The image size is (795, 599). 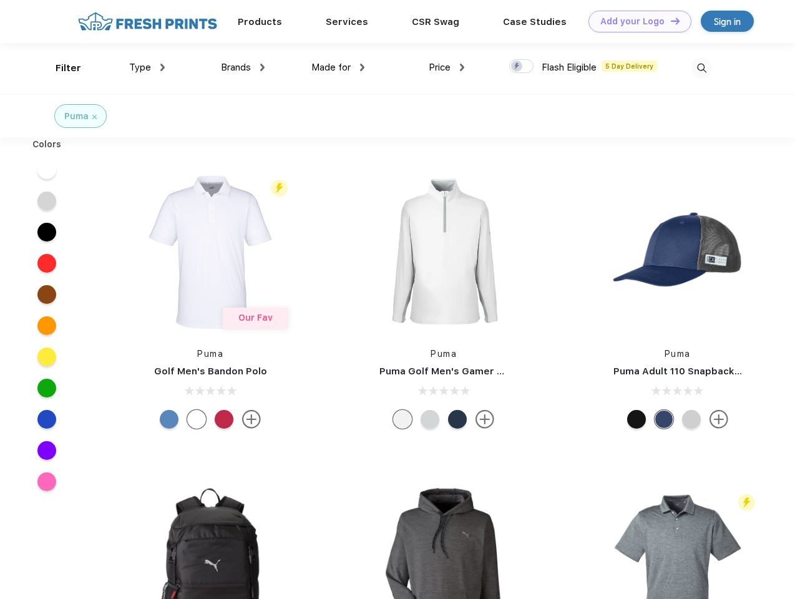 What do you see at coordinates (691, 419) in the screenshot?
I see `div: Quarry Brt Whit` at bounding box center [691, 419].